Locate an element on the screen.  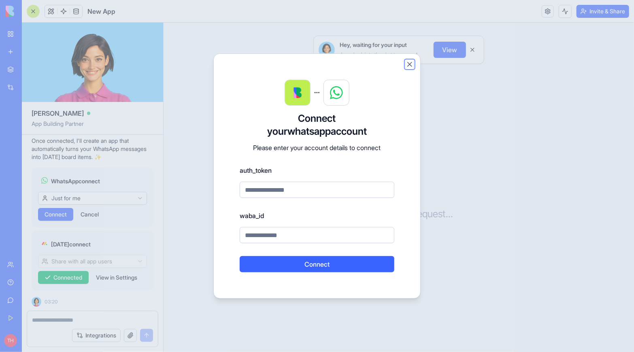
h3: Connect your whatsapp account is located at coordinates (317, 125).